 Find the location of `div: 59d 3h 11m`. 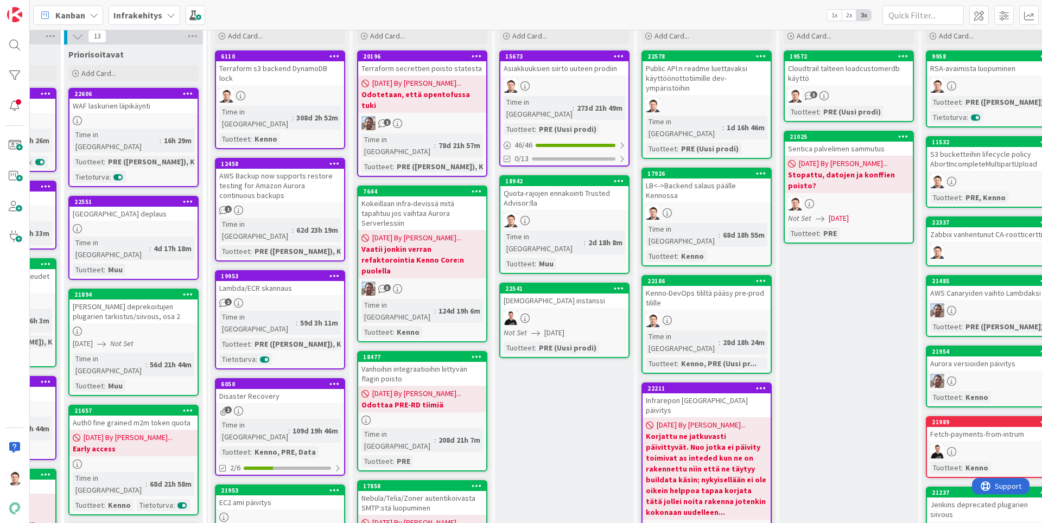

div: 59d 3h 11m is located at coordinates (319, 323).